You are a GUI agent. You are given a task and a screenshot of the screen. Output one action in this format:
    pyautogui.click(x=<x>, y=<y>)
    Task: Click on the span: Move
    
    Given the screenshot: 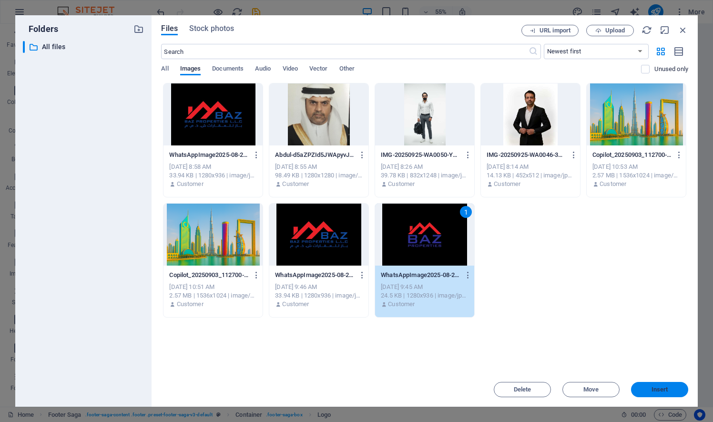 What is the action you would take?
    pyautogui.click(x=591, y=389)
    